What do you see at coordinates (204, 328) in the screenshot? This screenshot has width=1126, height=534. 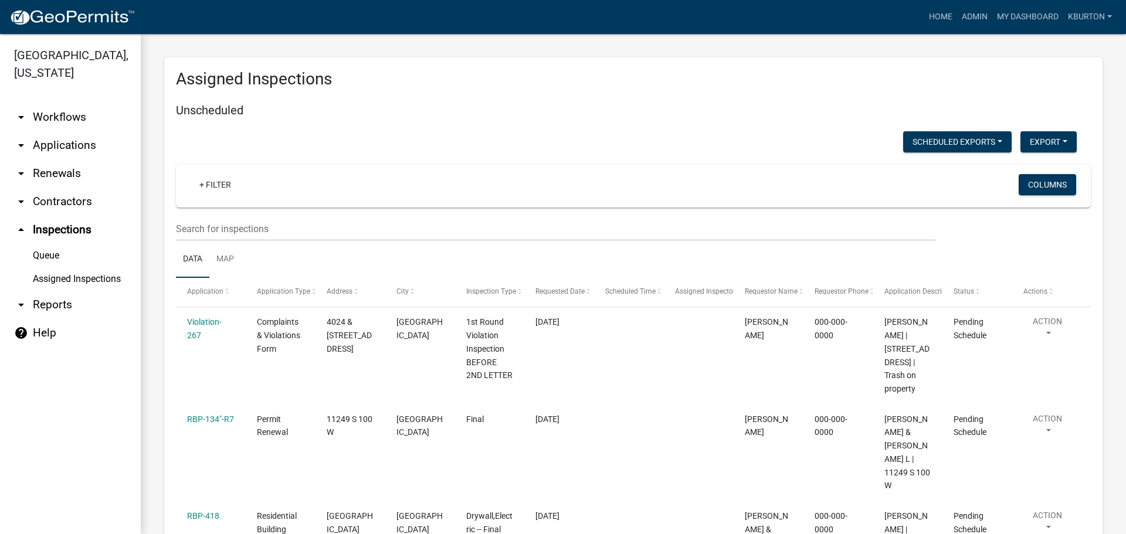 I see `a: Violation-267` at bounding box center [204, 328].